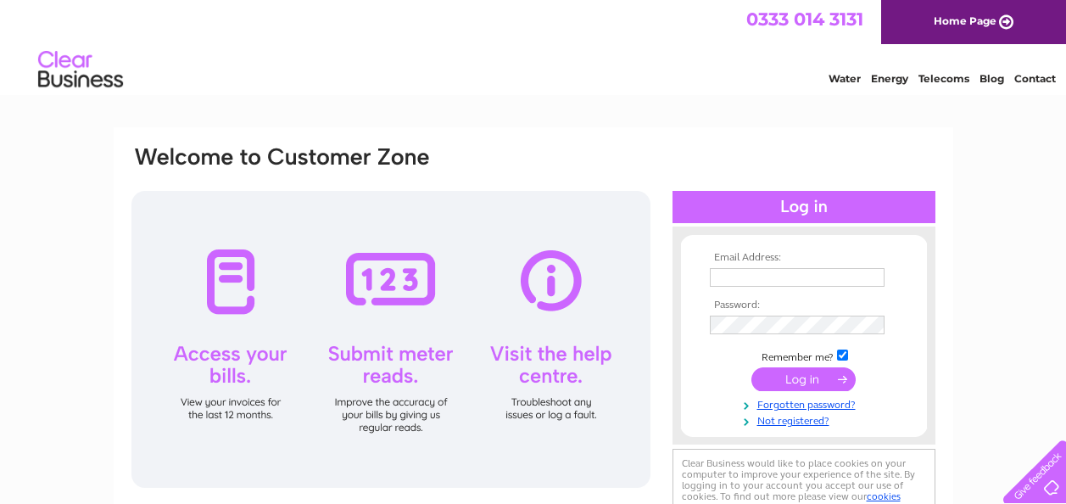 This screenshot has width=1066, height=504. Describe the element at coordinates (890, 78) in the screenshot. I see `a: Energy` at that location.